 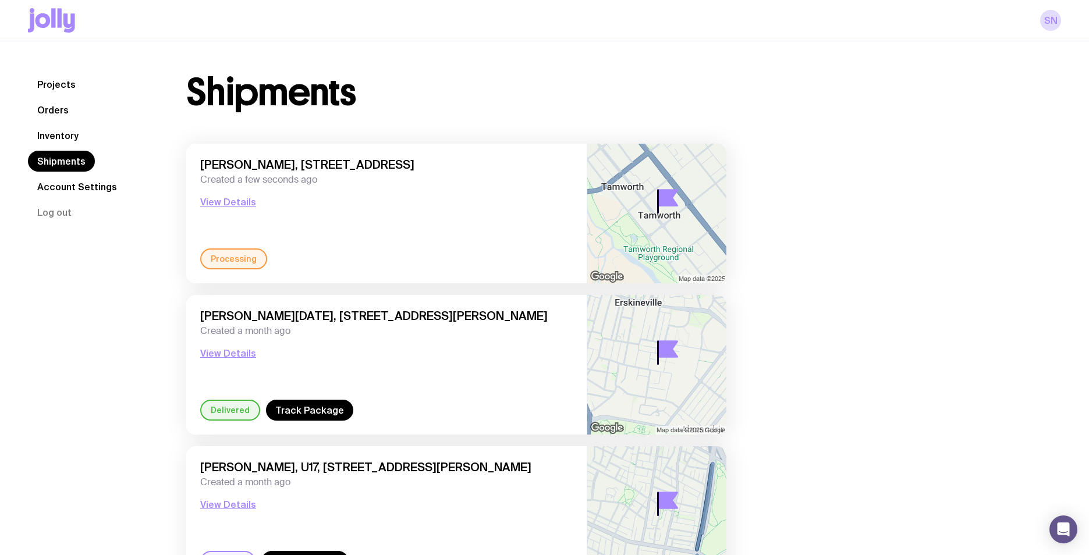 What do you see at coordinates (61, 161) in the screenshot?
I see `a: Shipments` at bounding box center [61, 161].